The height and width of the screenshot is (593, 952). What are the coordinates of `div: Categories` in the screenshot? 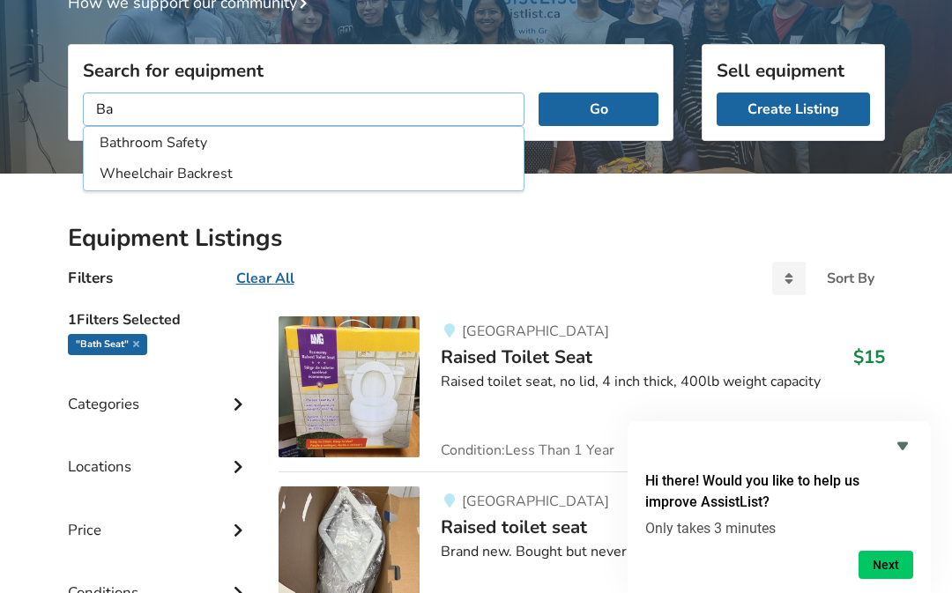 It's located at (160, 391).